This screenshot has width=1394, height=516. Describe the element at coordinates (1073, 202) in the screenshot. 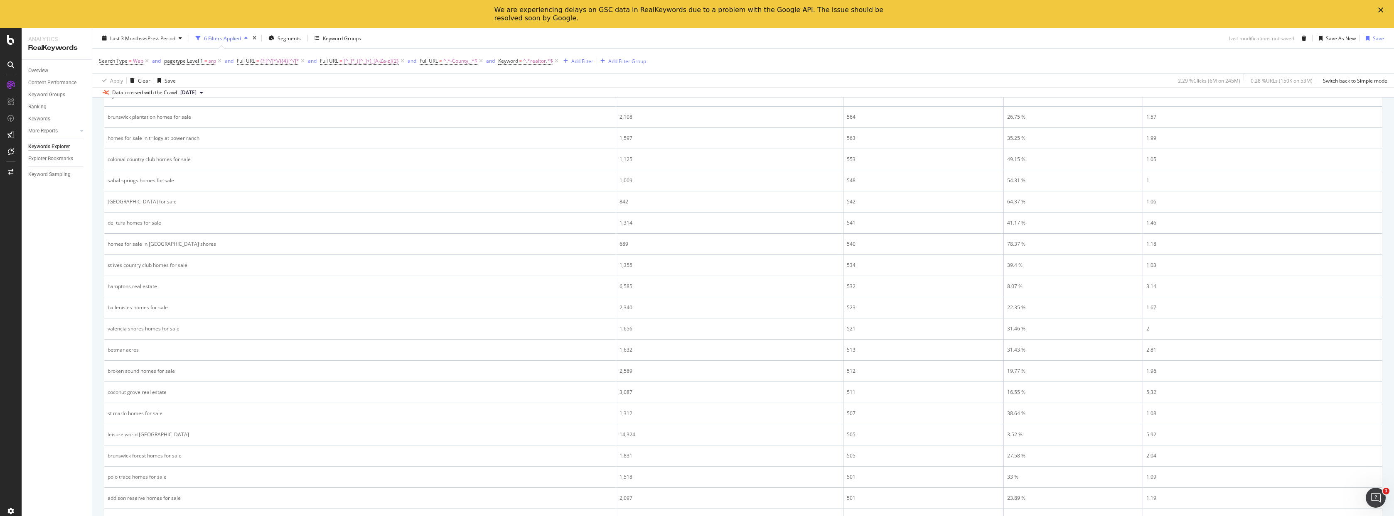

I see `div: 64.37 %` at that location.